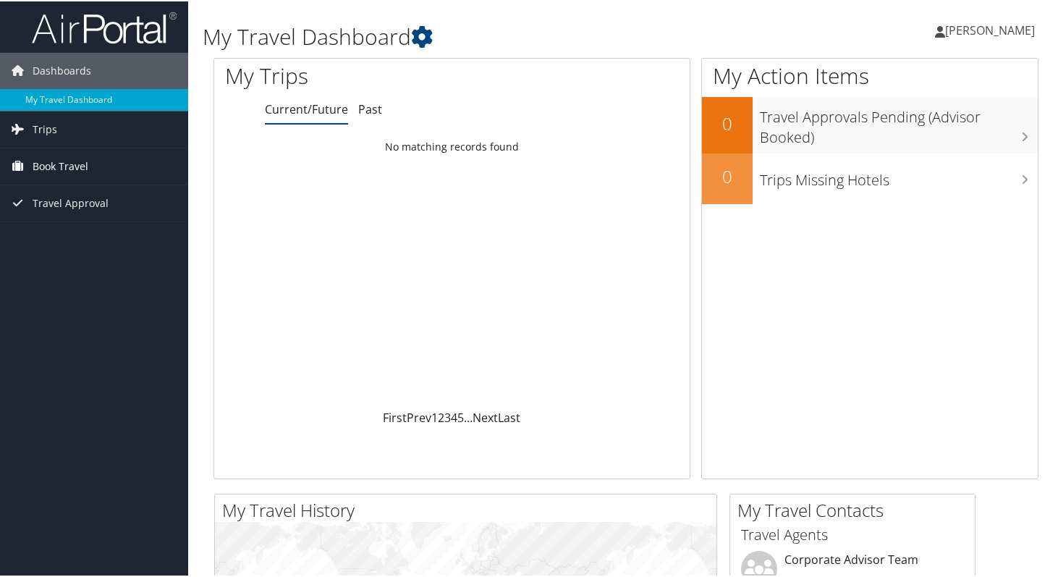 This screenshot has height=577, width=1058. I want to click on a: 4, so click(454, 416).